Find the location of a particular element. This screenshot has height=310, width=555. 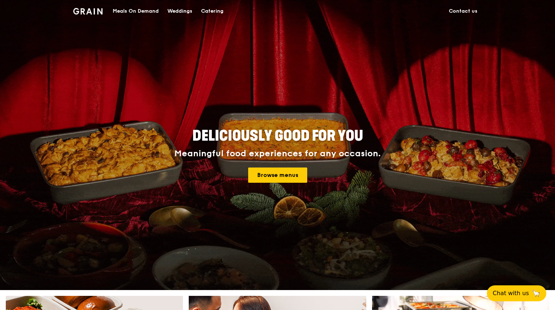

a: Browse menus is located at coordinates (278, 175).